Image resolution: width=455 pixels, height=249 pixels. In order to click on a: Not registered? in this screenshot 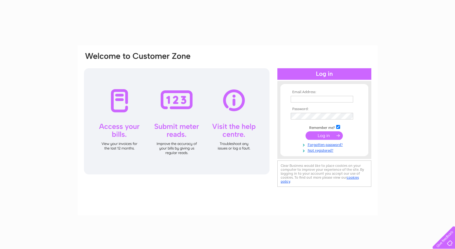, I will do `click(325, 150)`.